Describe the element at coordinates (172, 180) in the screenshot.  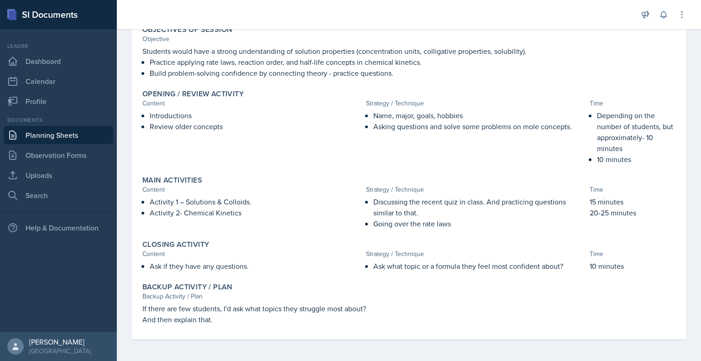
I see `label: Main Activities` at that location.